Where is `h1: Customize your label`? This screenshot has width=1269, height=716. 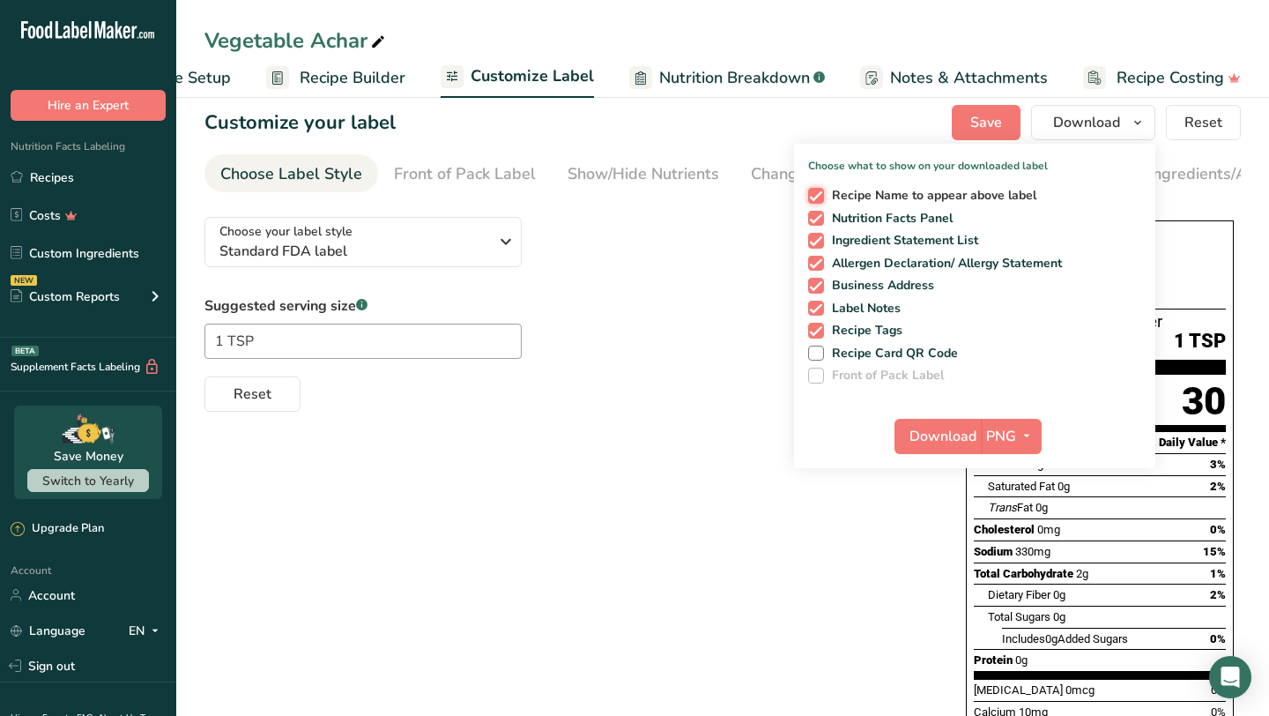 h1: Customize your label is located at coordinates (300, 123).